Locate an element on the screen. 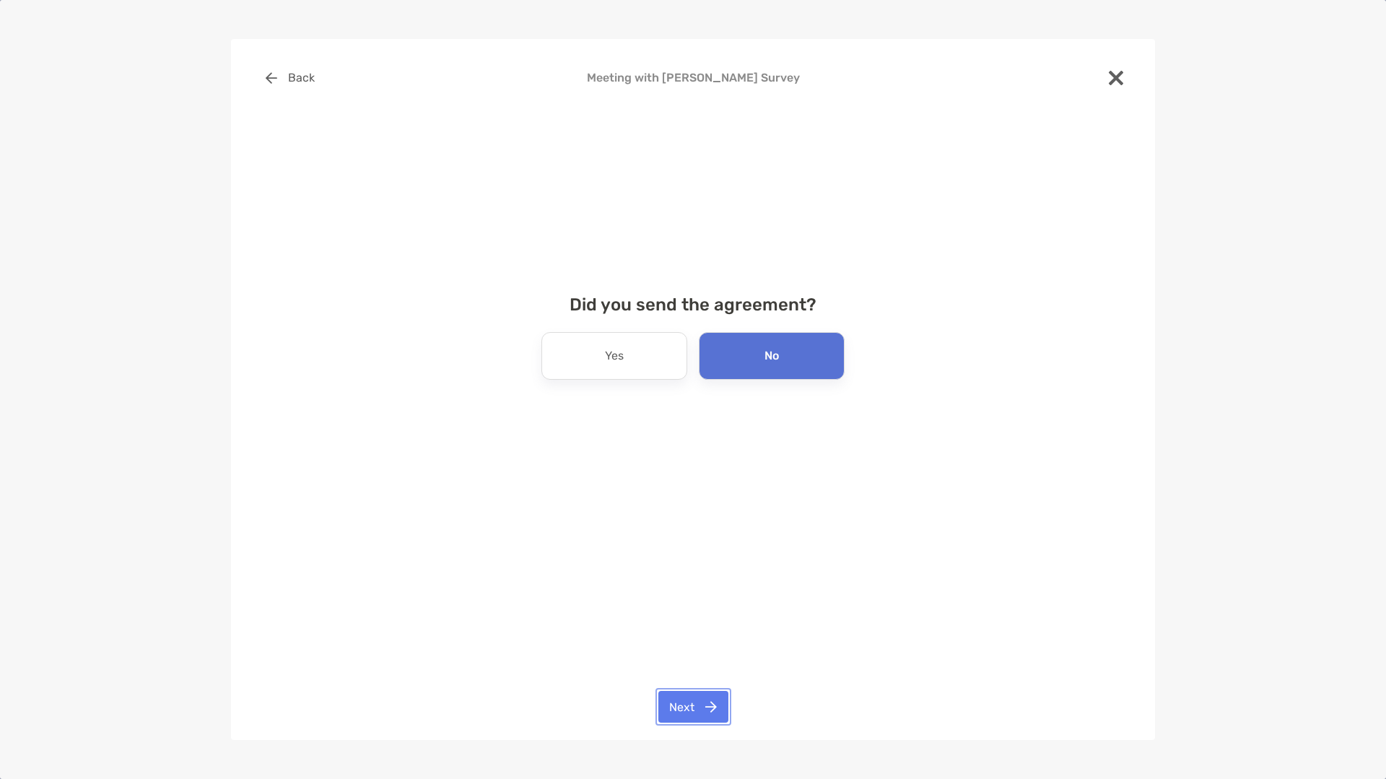 The image size is (1386, 779). img: close modal is located at coordinates (1116, 78).